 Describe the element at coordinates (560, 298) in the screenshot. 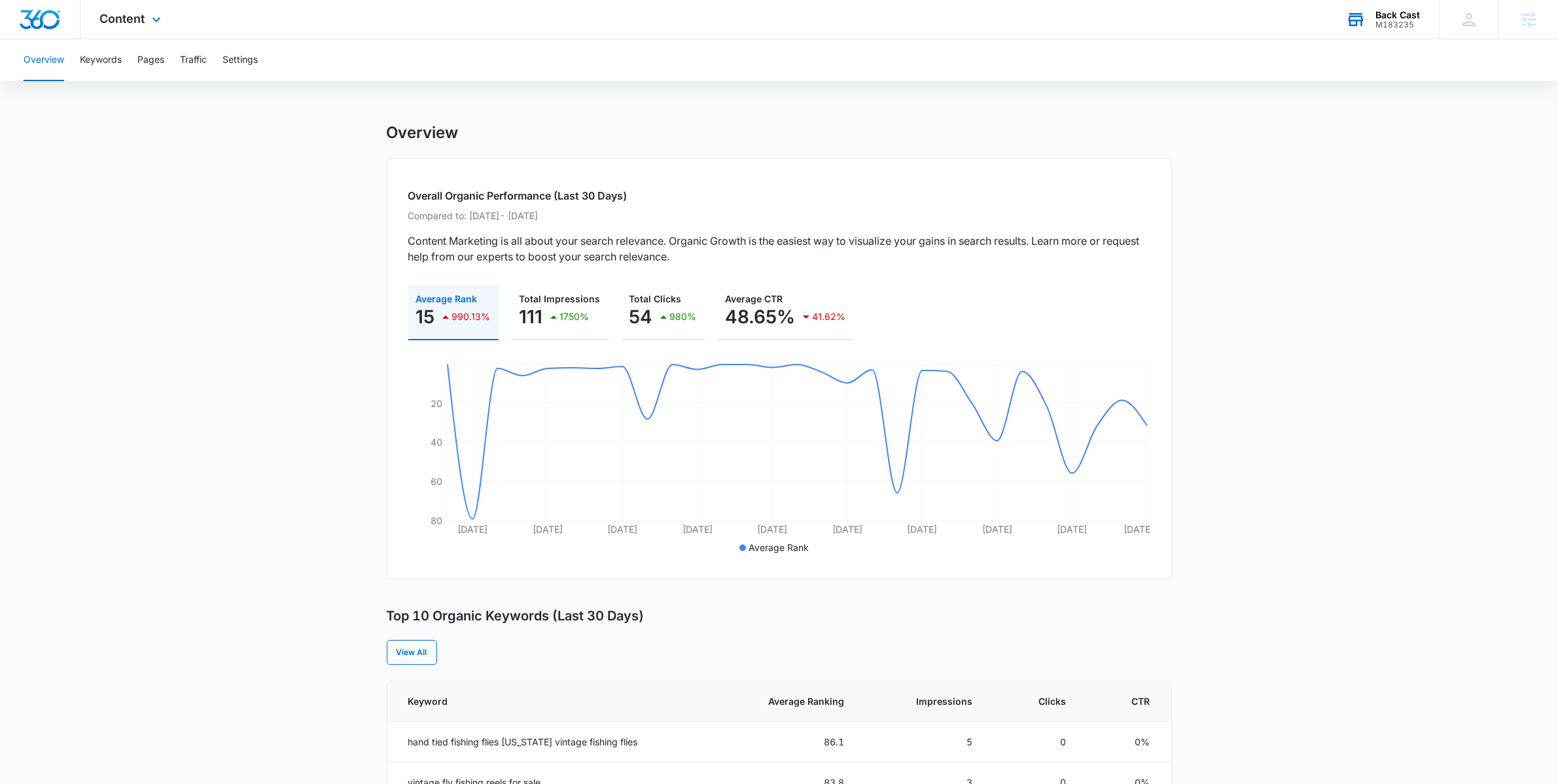

I see `span: Total Impressions` at that location.